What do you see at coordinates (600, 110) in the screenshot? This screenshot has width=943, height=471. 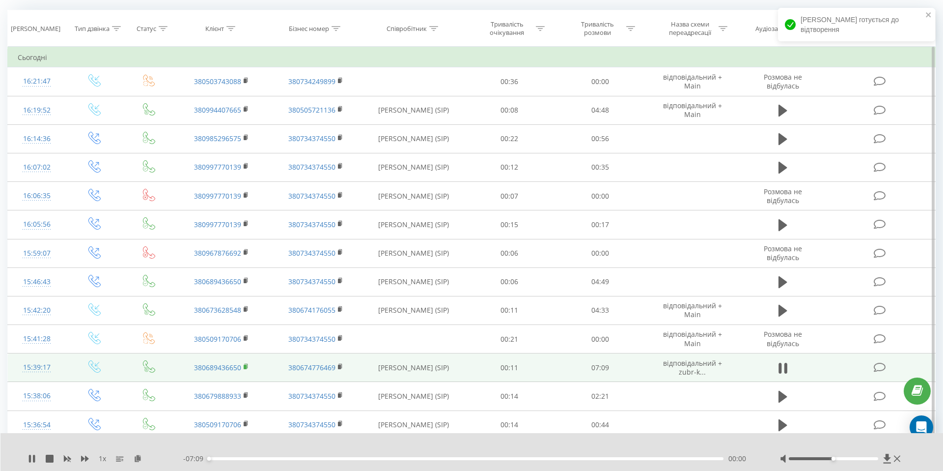 I see `td: 04:48` at bounding box center [600, 110].